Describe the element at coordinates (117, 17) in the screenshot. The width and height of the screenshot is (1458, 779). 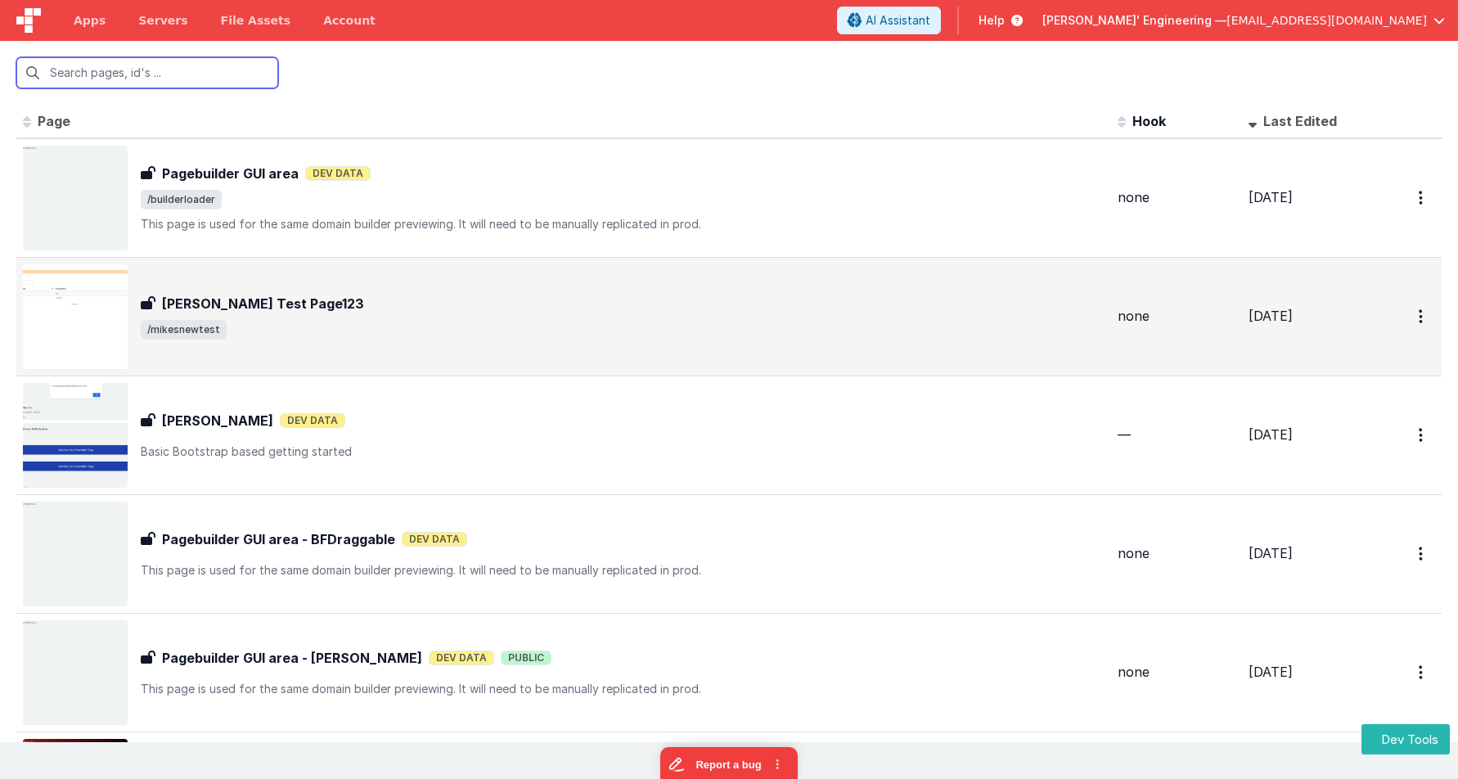
I see `span: More options` at that location.